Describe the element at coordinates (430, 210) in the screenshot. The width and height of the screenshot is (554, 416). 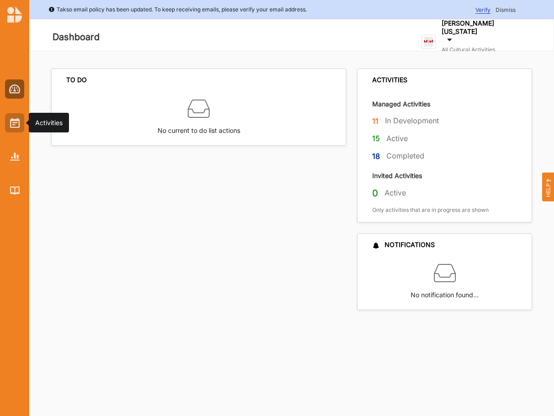
I see `label: Only activities that are in progress are shown` at that location.